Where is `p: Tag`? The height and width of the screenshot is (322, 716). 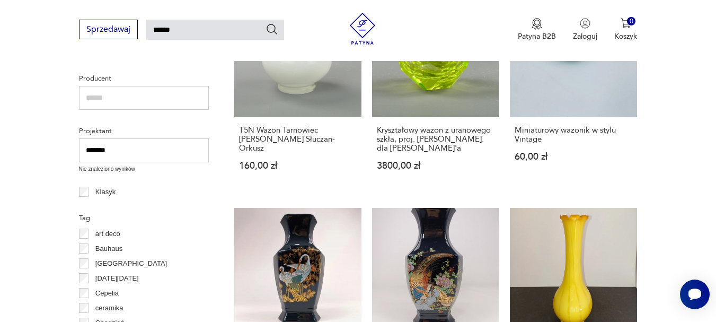
p: Tag is located at coordinates (144, 218).